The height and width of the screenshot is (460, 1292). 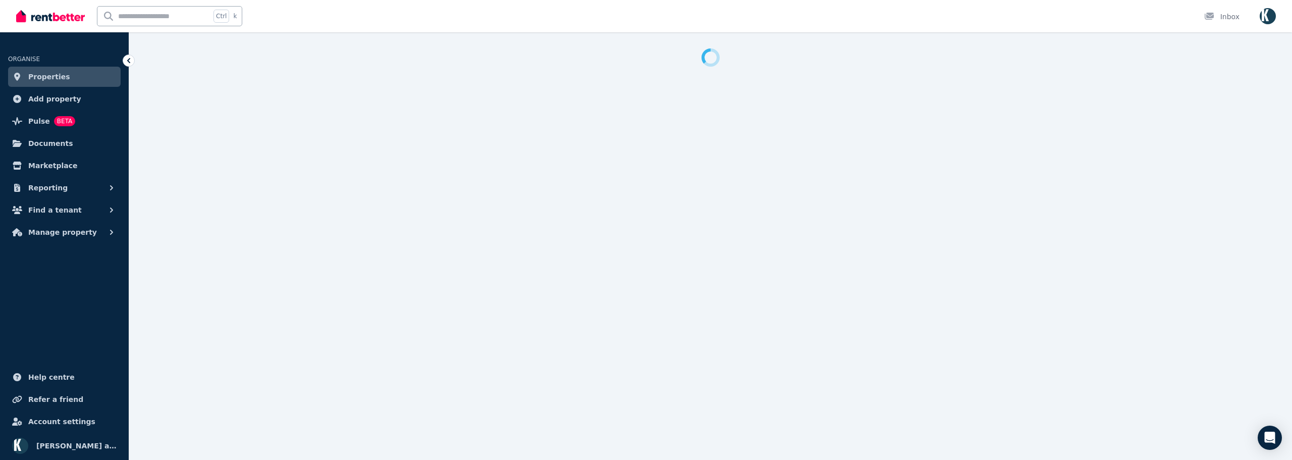 I want to click on span: Account settings, so click(x=62, y=421).